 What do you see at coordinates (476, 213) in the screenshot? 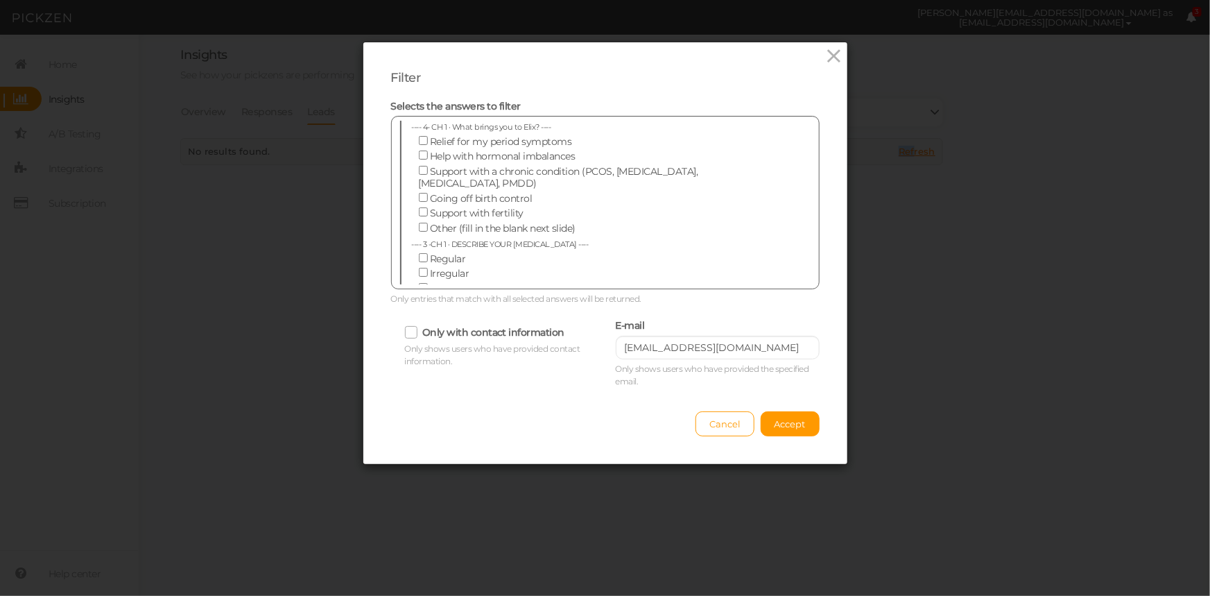
I see `span: Support with fertility` at bounding box center [476, 213].